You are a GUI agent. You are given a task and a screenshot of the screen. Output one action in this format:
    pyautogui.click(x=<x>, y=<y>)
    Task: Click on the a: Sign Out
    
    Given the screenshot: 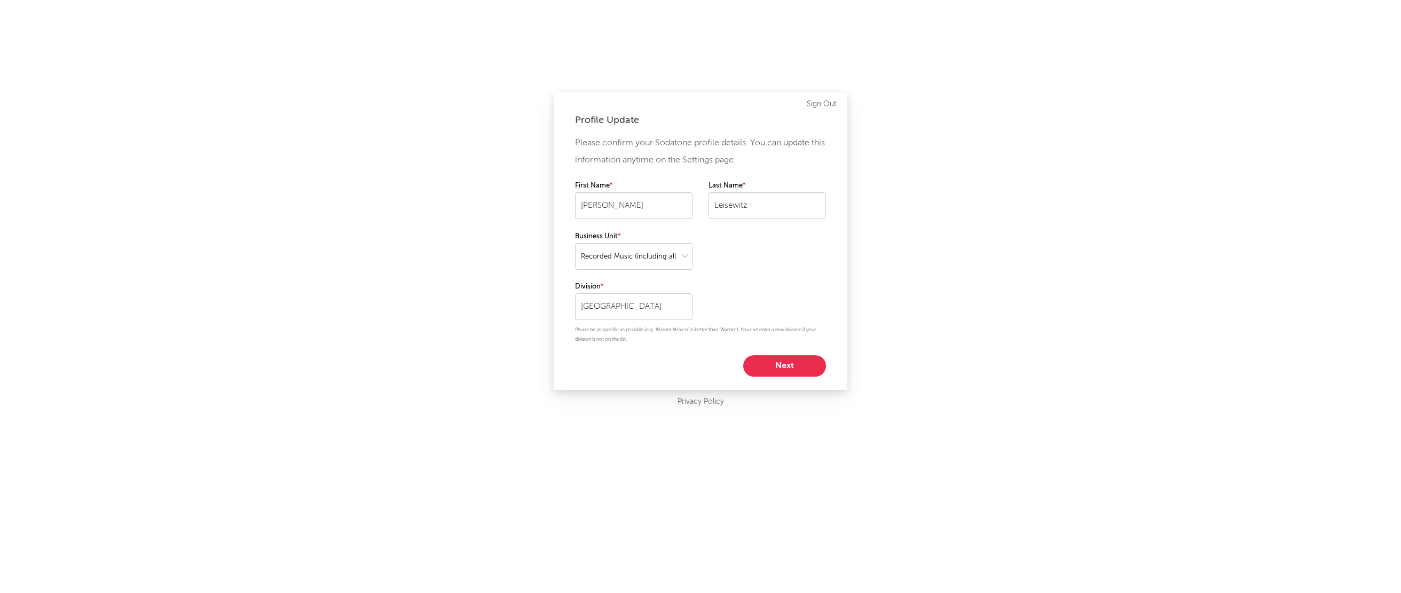 What is the action you would take?
    pyautogui.click(x=822, y=104)
    